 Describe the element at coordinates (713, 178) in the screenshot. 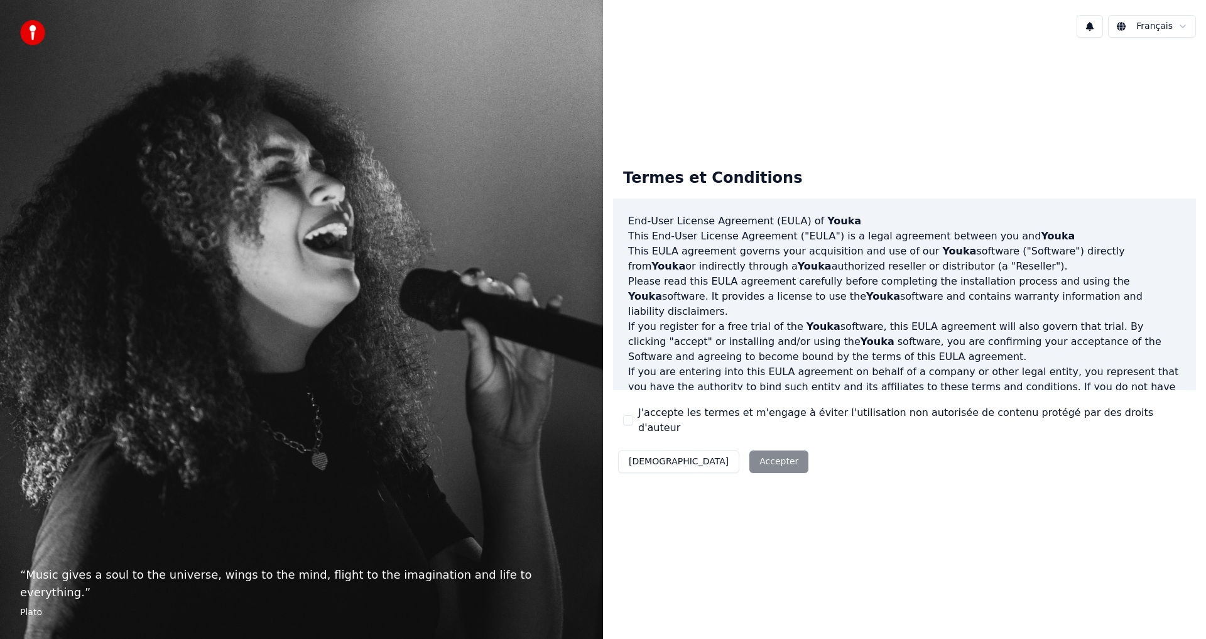

I see `div: Termes et Conditions` at that location.